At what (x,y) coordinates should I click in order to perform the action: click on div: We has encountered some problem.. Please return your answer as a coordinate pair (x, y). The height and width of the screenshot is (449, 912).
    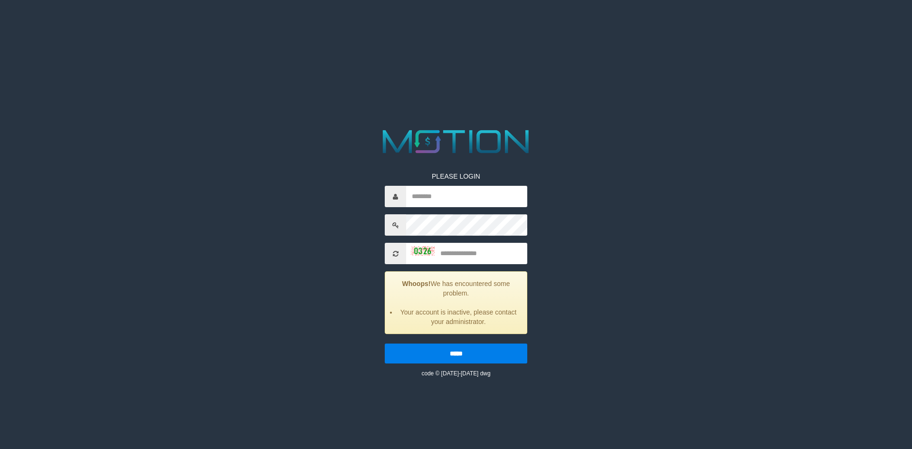
    Looking at the image, I should click on (456, 302).